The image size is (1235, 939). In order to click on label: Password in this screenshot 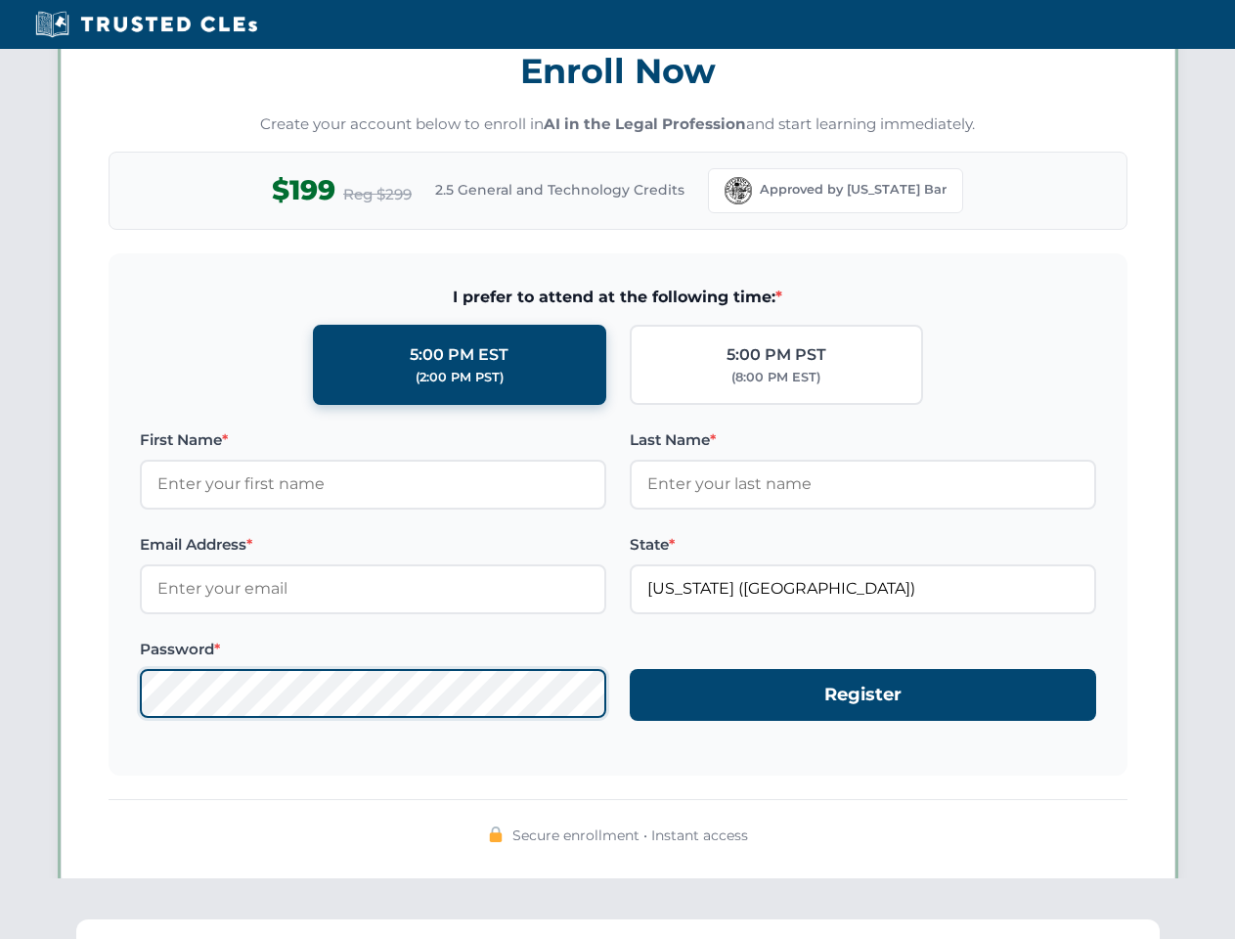, I will do `click(373, 649)`.